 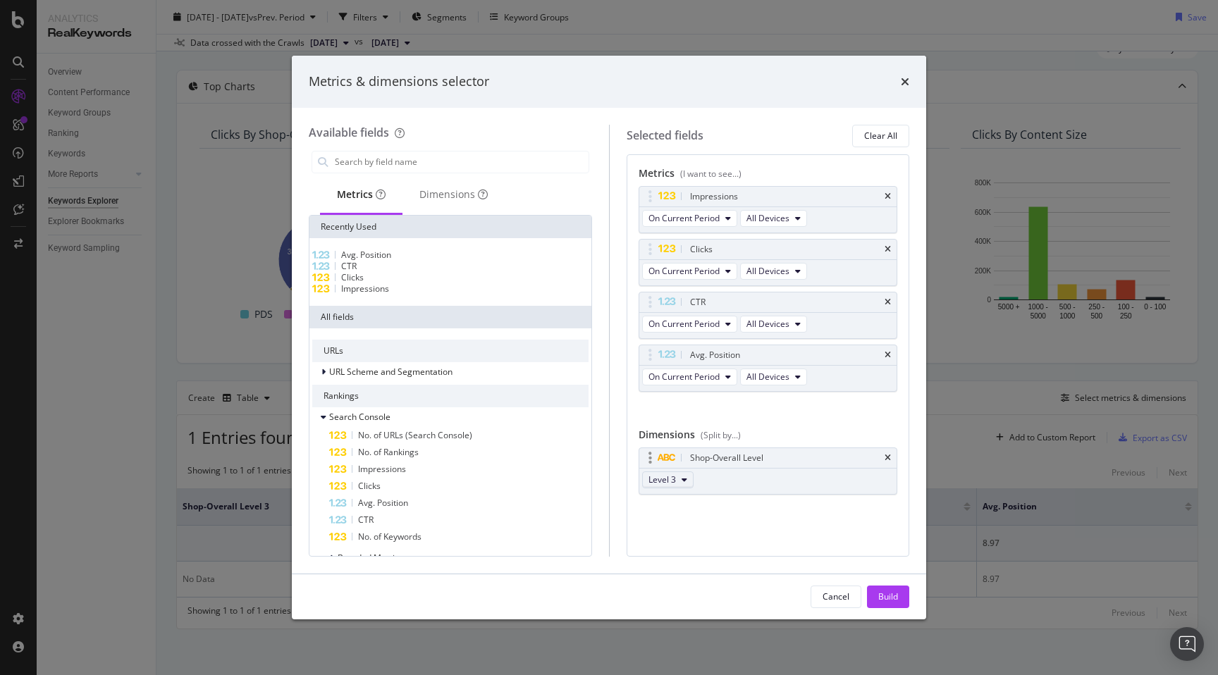 What do you see at coordinates (359, 416) in the screenshot?
I see `span: Search Console` at bounding box center [359, 416].